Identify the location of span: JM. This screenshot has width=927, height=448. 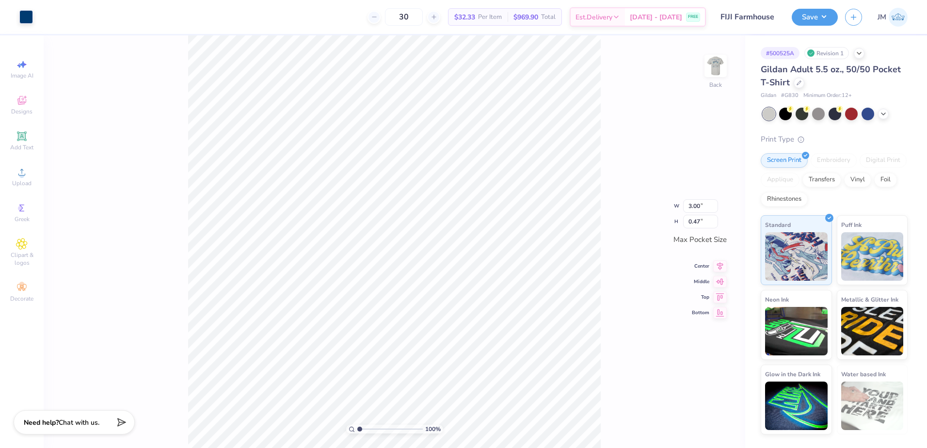
(882, 17).